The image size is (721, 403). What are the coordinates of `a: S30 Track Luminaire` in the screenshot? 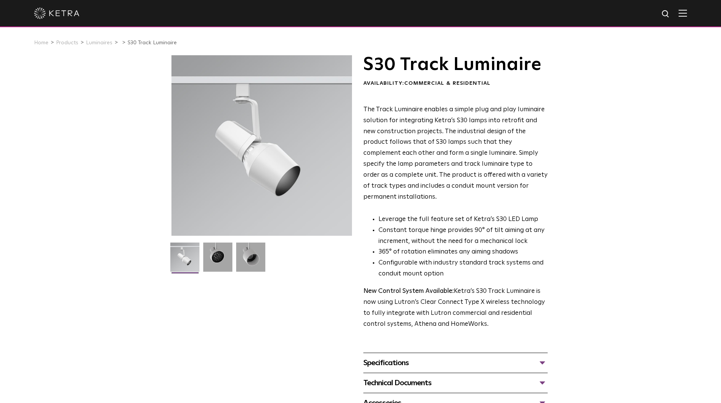 It's located at (152, 43).